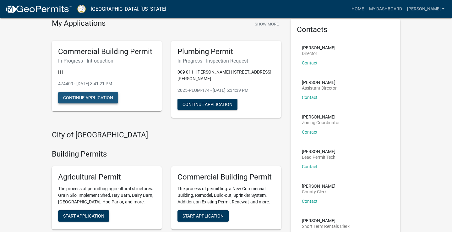 Image resolution: width=452 pixels, height=232 pixels. I want to click on a: Home, so click(358, 9).